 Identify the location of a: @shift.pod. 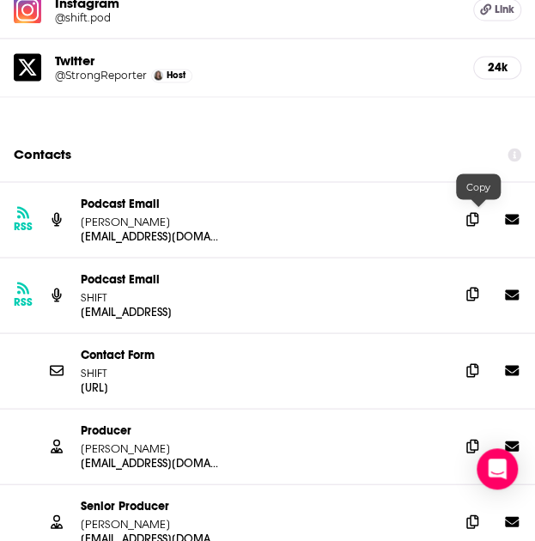
(257, 17).